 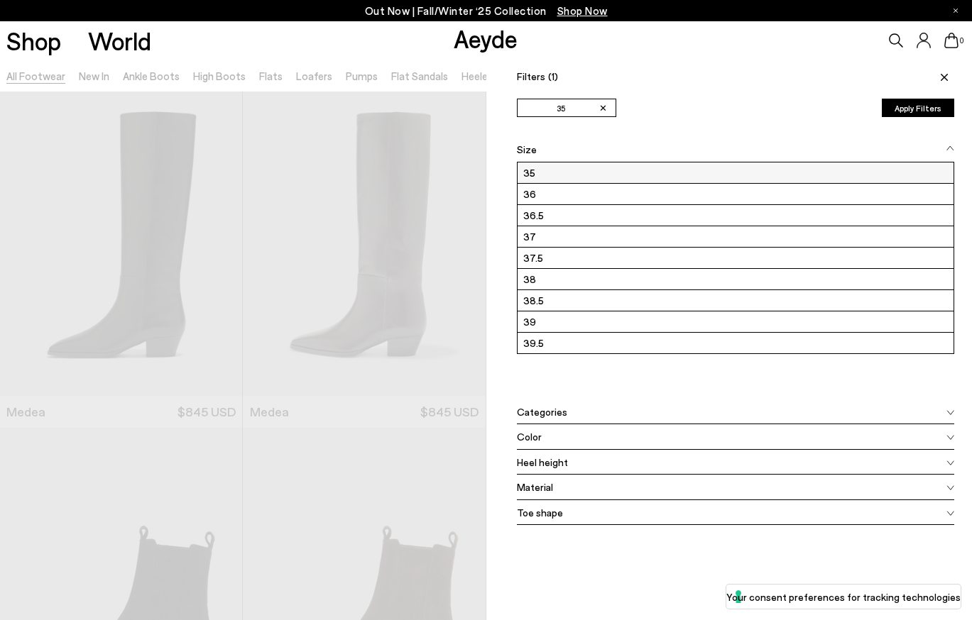 What do you see at coordinates (33, 40) in the screenshot?
I see `a: Shop` at bounding box center [33, 40].